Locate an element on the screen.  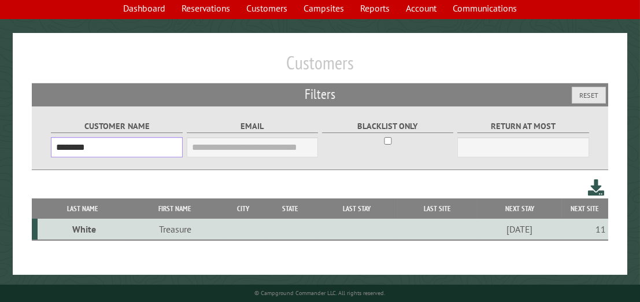
td: Treasure is located at coordinates (175, 229).